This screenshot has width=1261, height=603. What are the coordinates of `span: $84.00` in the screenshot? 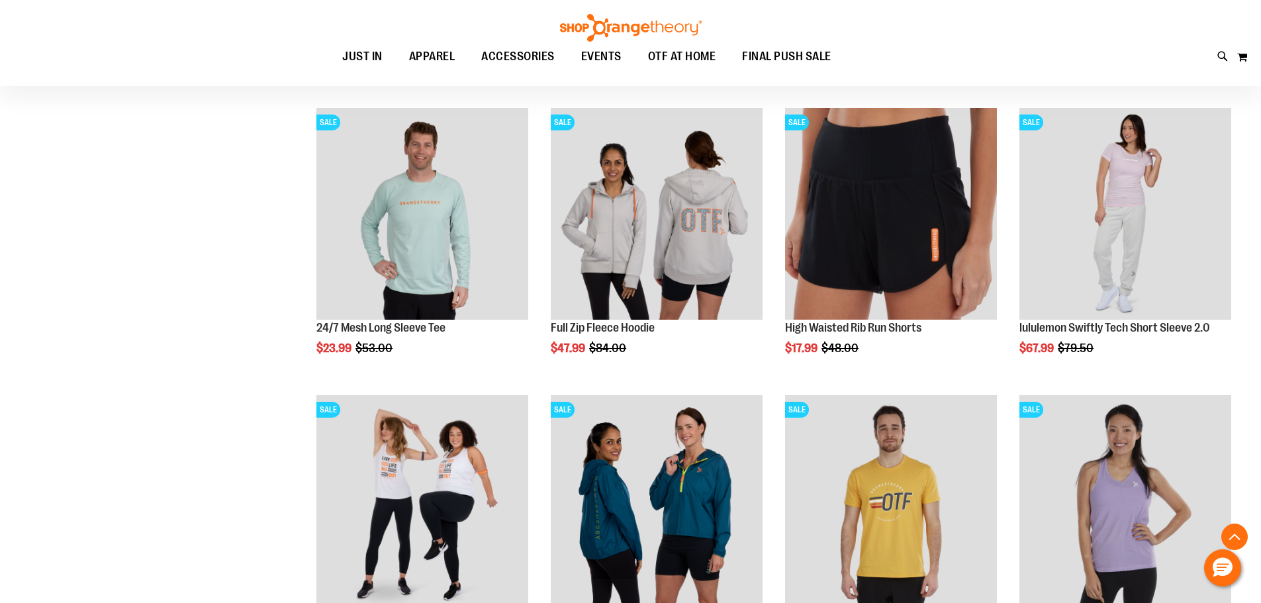 It's located at (608, 348).